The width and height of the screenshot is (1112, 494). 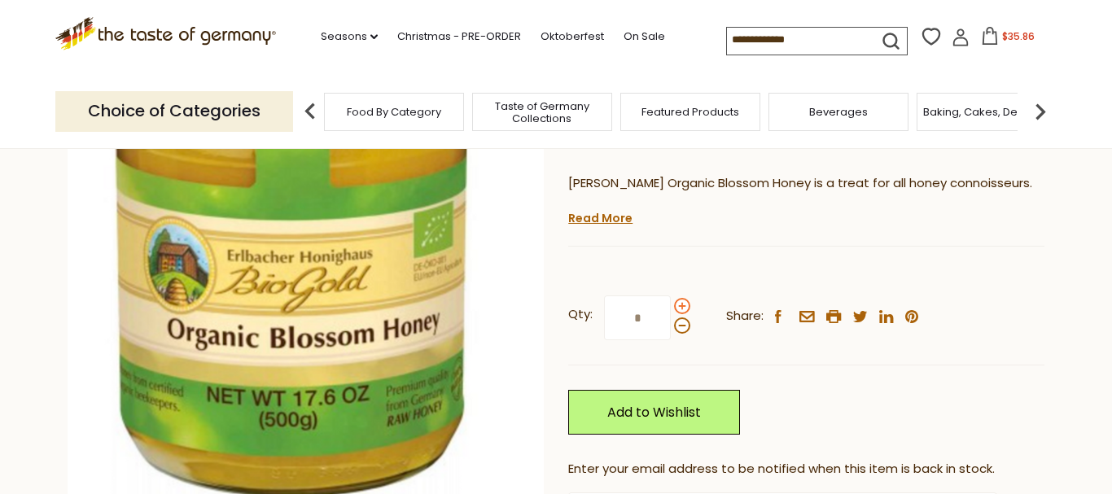 What do you see at coordinates (310, 112) in the screenshot?
I see `img: previous arrow` at bounding box center [310, 112].